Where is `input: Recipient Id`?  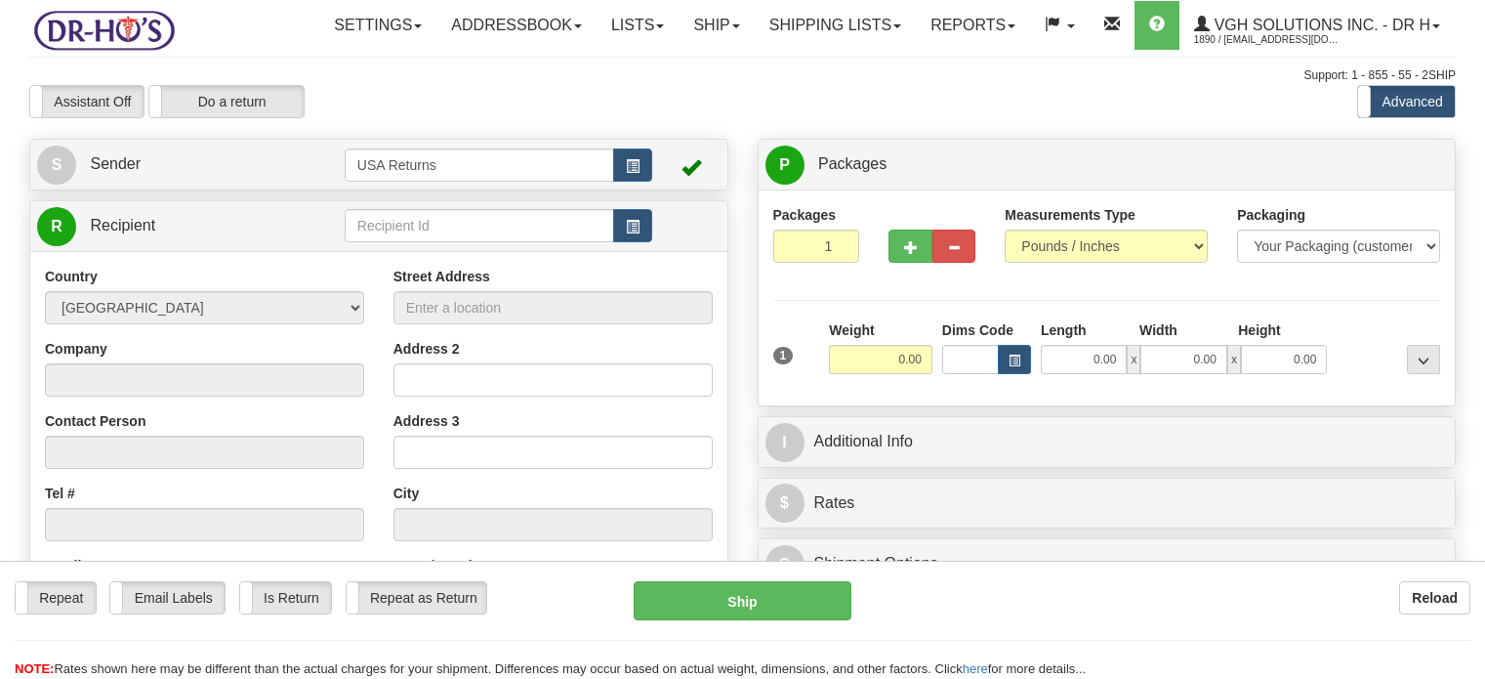
input: Recipient Id is located at coordinates (479, 226).